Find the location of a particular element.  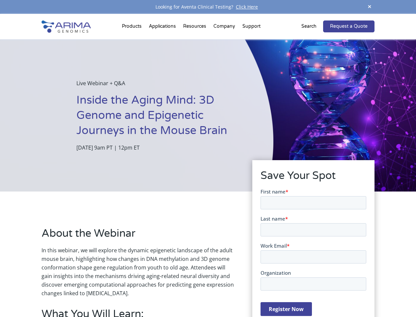

a: Click Here is located at coordinates (247, 7).